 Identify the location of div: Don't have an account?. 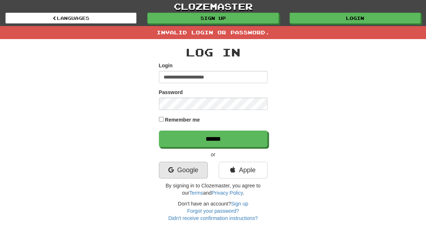
(213, 211).